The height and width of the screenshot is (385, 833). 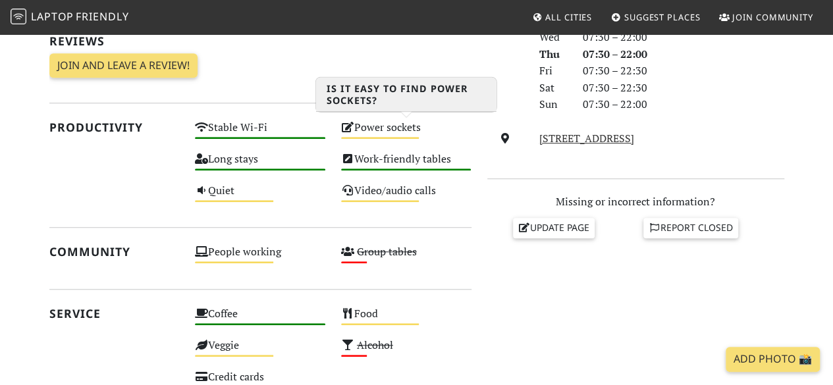 I want to click on h2: Reviews, so click(x=260, y=41).